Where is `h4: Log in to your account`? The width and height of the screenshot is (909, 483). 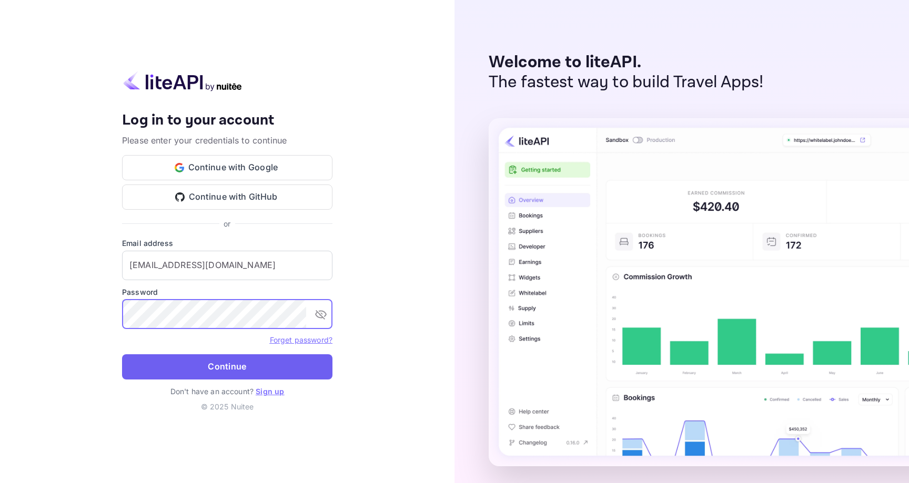
h4: Log in to your account is located at coordinates (227, 120).